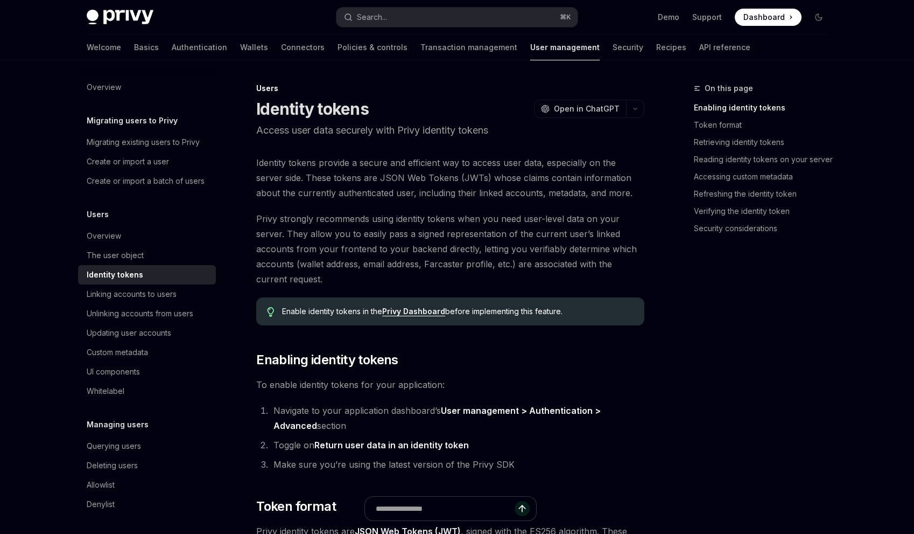 The image size is (914, 534). What do you see at coordinates (565, 17) in the screenshot?
I see `span: ⌘ K` at bounding box center [565, 17].